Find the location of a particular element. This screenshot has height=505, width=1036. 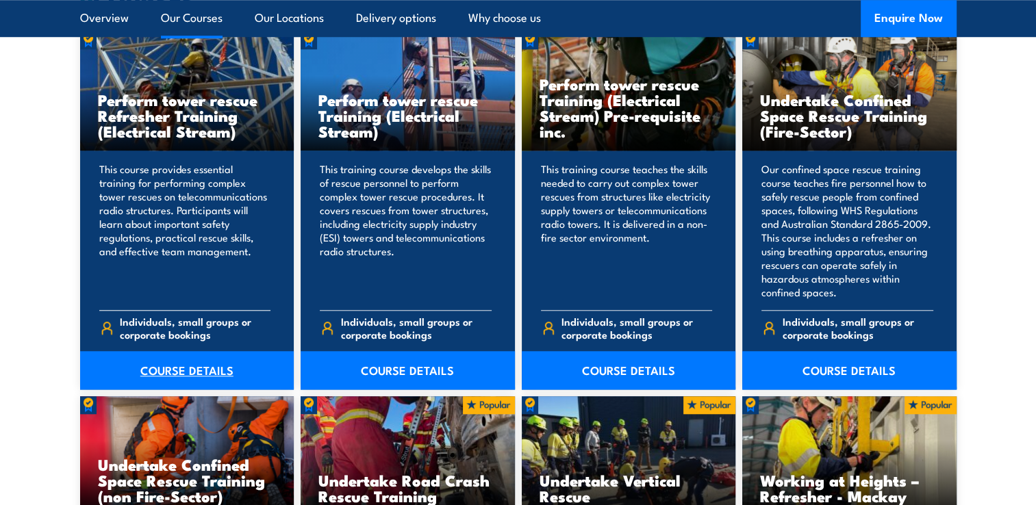

p: This training course teaches the skills needed to carry out complex tower rescues from structures... is located at coordinates (627, 231).